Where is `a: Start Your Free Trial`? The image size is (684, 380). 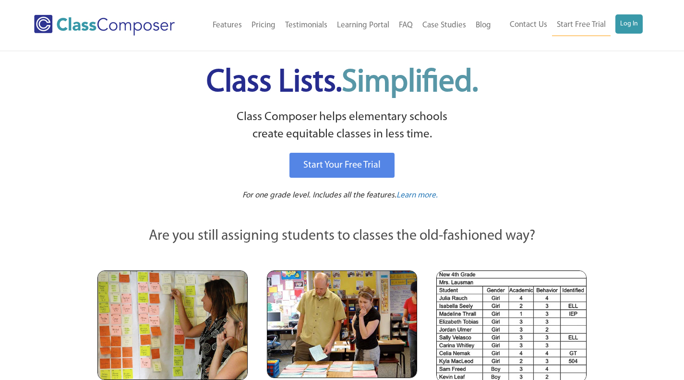 a: Start Your Free Trial is located at coordinates (342, 165).